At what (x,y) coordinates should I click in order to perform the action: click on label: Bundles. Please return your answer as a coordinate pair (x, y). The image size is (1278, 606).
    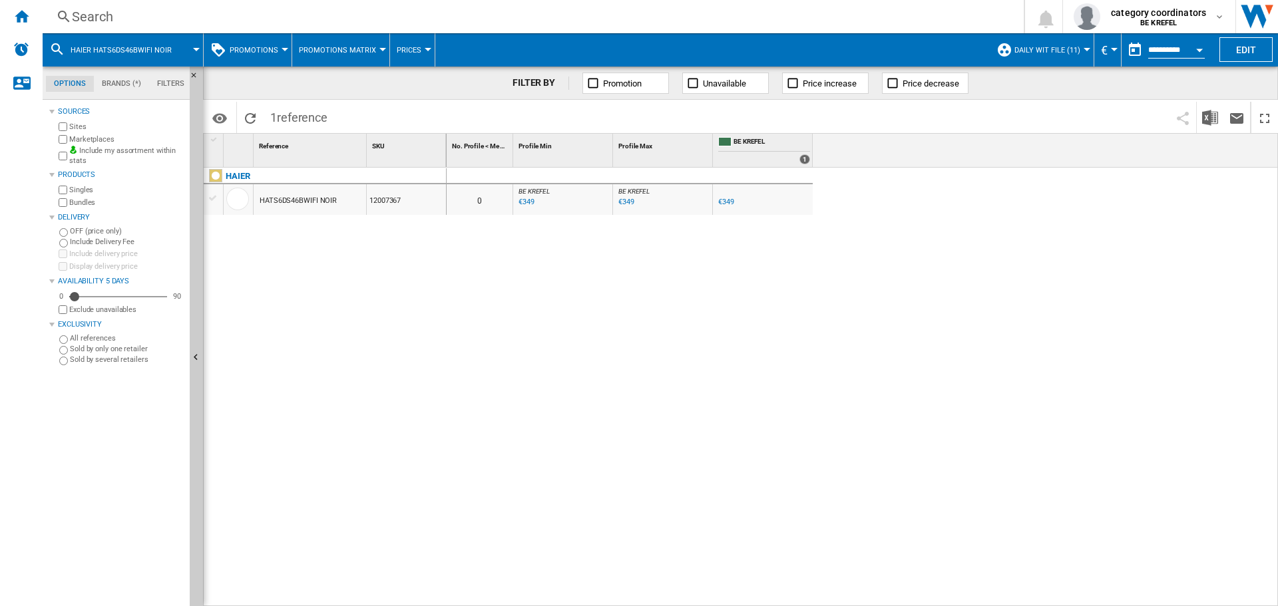
    Looking at the image, I should click on (126, 202).